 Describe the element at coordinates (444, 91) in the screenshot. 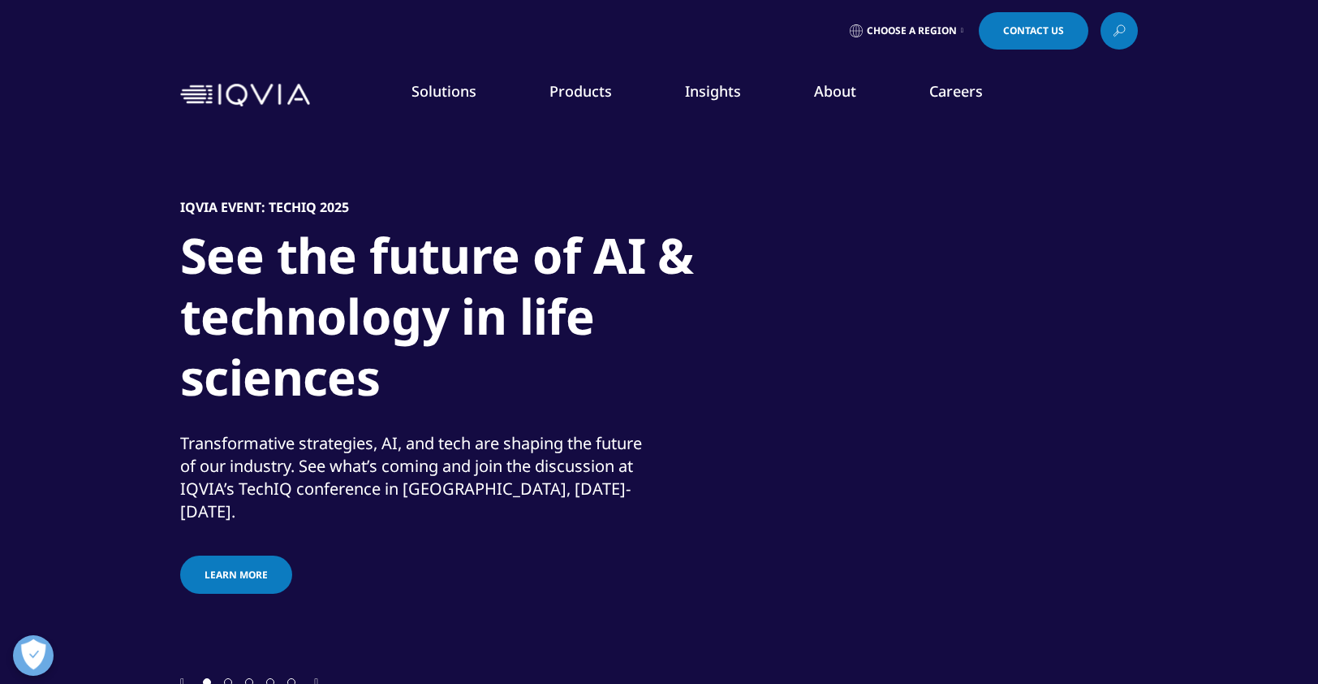

I see `a: Solutions` at that location.